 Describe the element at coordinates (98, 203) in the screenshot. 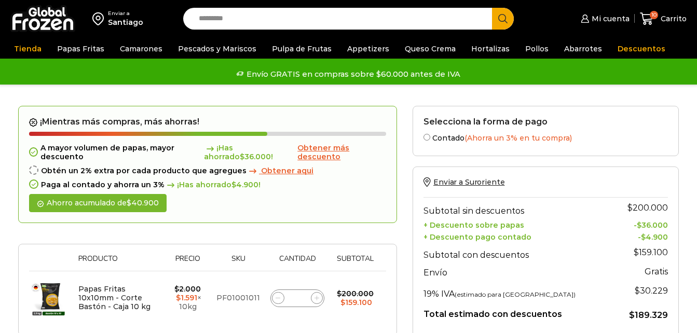

I see `div: Ahorro acumulado de` at that location.